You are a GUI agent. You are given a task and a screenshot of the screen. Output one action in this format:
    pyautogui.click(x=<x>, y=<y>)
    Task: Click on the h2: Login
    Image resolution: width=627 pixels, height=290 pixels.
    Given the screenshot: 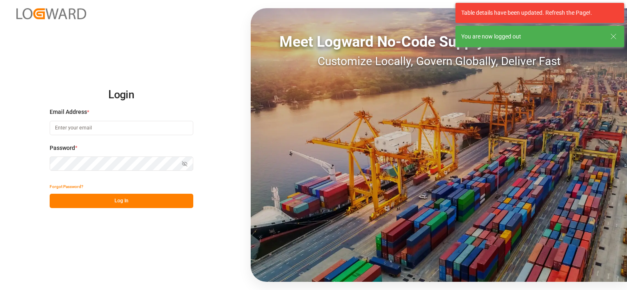 What is the action you would take?
    pyautogui.click(x=121, y=95)
    